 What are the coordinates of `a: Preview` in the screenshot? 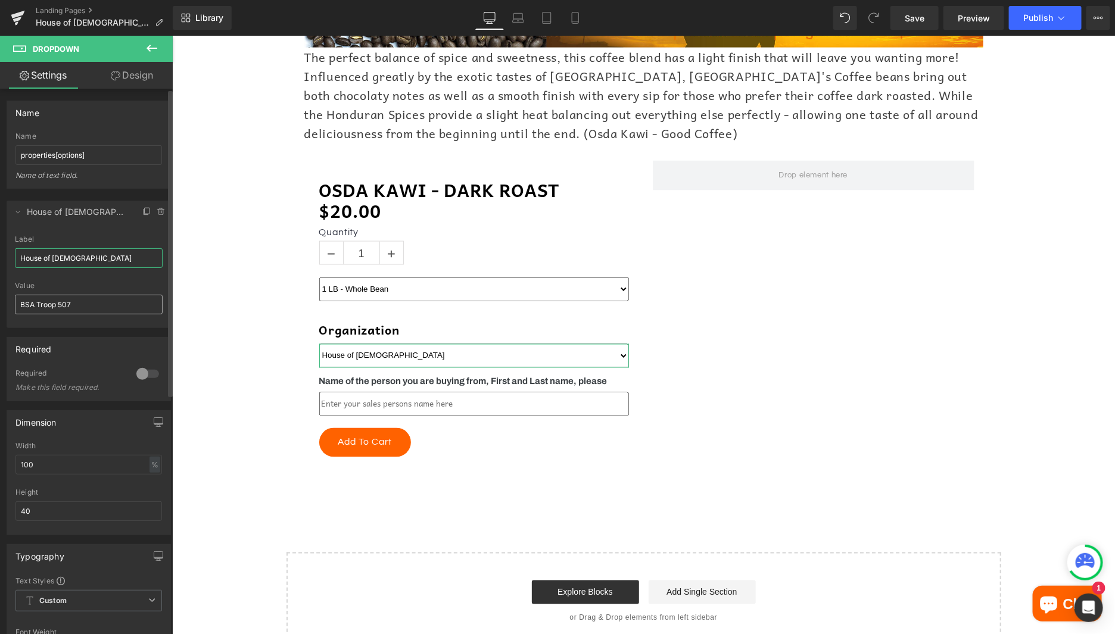 It's located at (974, 18).